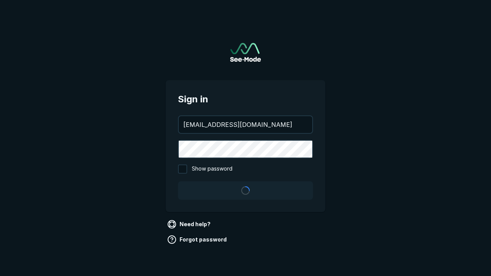  I want to click on a: Go to sign in, so click(245, 52).